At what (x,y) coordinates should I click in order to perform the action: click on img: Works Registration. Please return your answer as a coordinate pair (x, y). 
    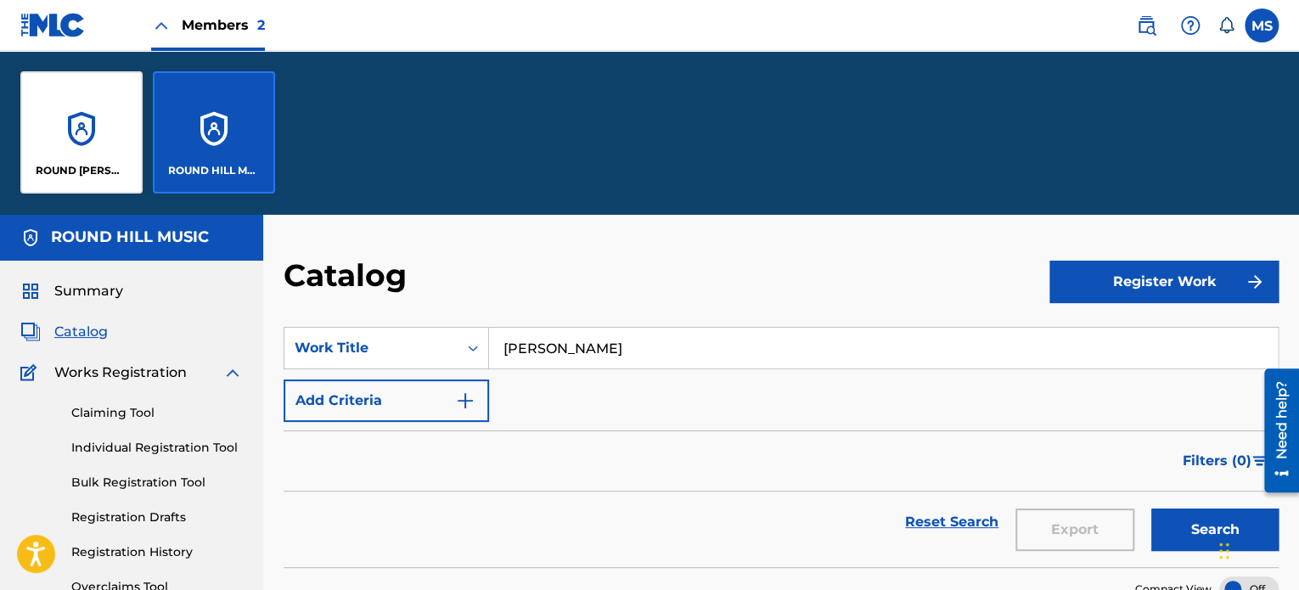
    Looking at the image, I should click on (31, 373).